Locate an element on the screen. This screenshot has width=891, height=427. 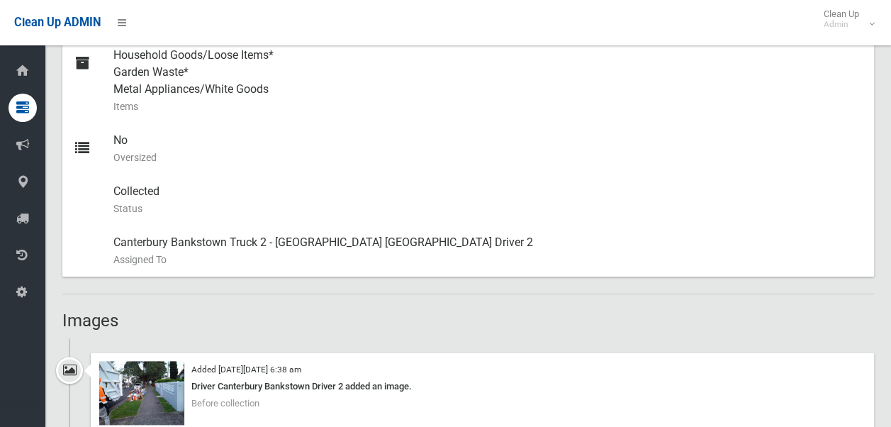
div: Household Furniture Electronics Household Goods/Loose Items* Garden Waste* Metal Appliances/White... is located at coordinates (488, 64).